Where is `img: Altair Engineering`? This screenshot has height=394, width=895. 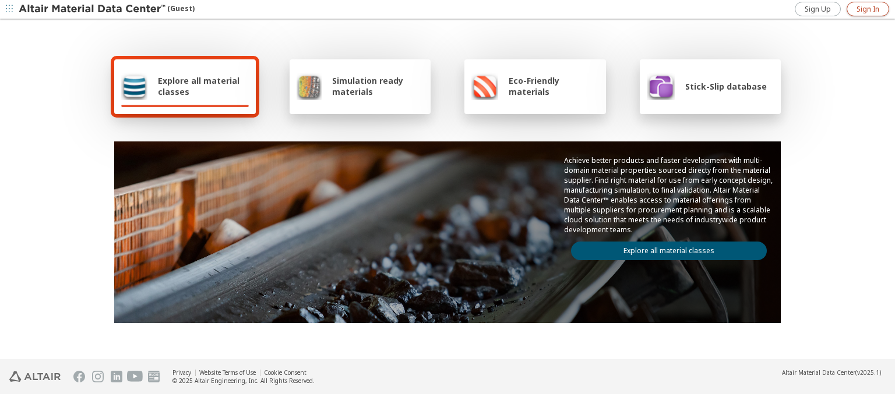
img: Altair Engineering is located at coordinates (35, 377).